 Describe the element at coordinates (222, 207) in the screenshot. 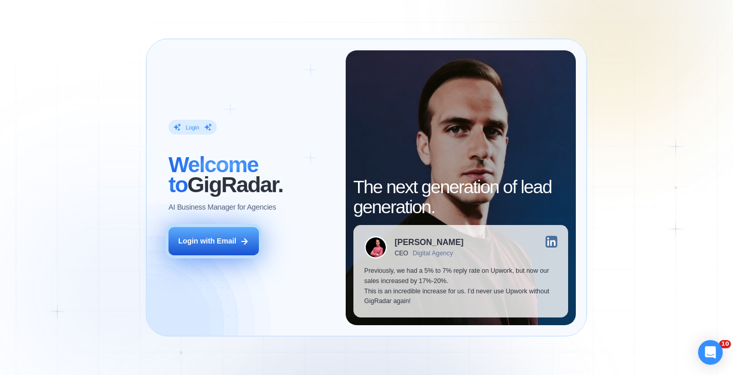

I see `p: AI Business Manager for Agencies` at that location.